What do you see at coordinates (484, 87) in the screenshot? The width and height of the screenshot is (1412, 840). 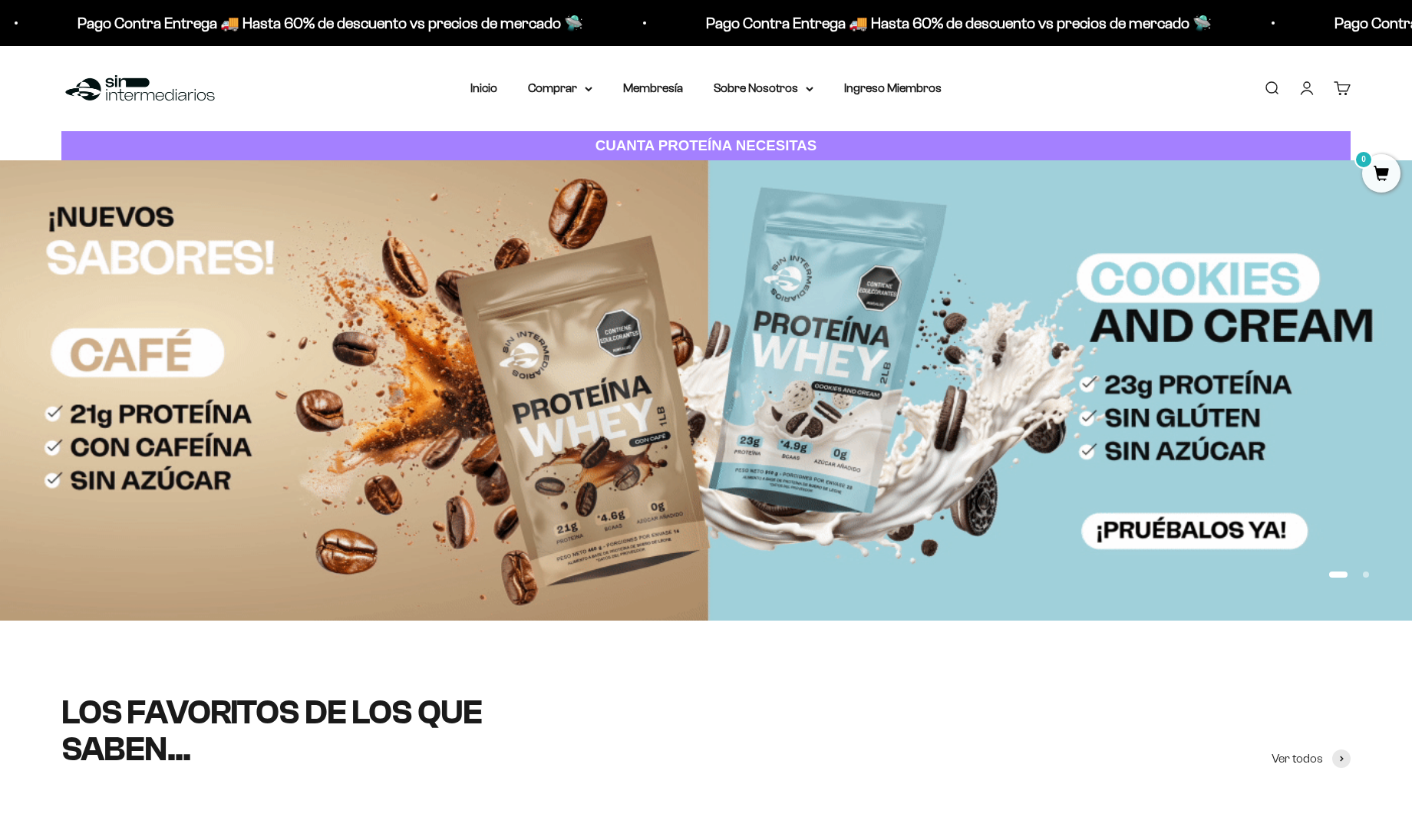 I see `a: Inicio` at bounding box center [484, 87].